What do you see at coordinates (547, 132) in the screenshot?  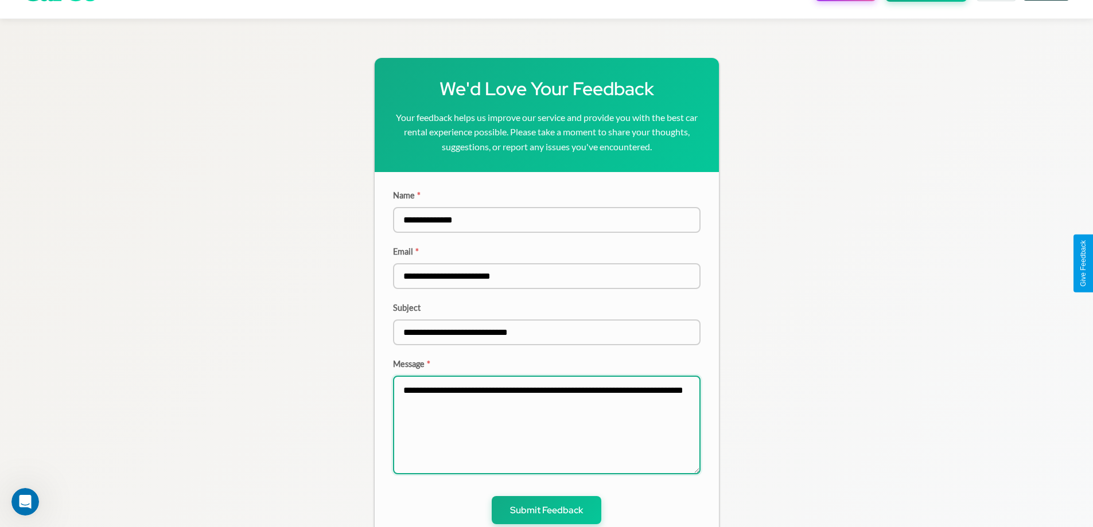 I see `p: Your feedback helps us improve our service and provide you with the best car rental experience po...` at bounding box center [547, 132].